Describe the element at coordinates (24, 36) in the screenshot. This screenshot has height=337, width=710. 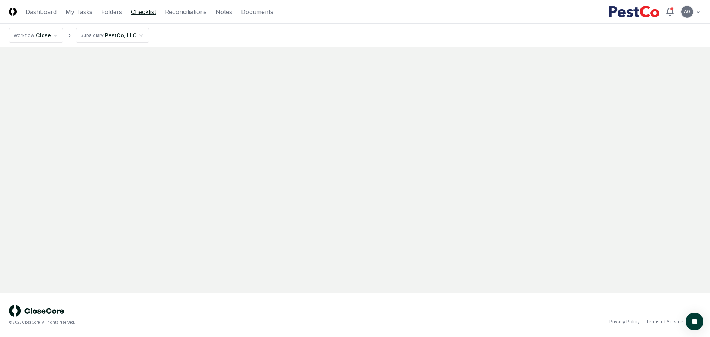
I see `div: Workflow` at that location.